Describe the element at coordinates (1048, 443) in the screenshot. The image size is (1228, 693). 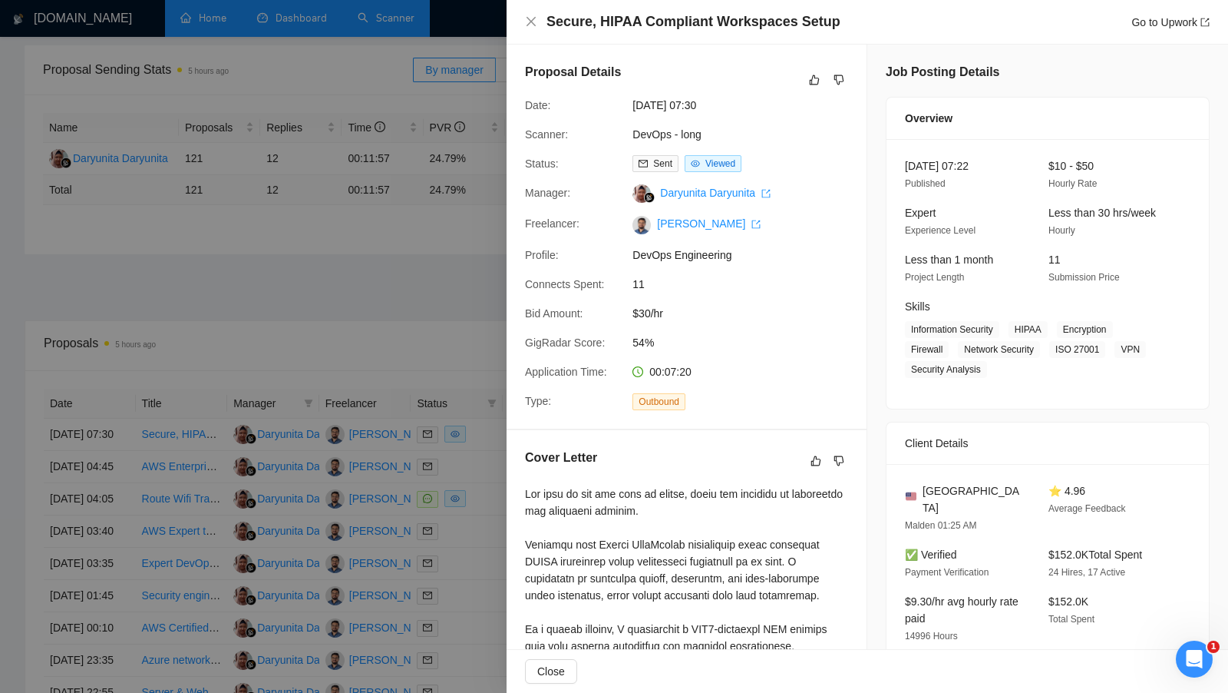
I see `div: Client Details` at that location.